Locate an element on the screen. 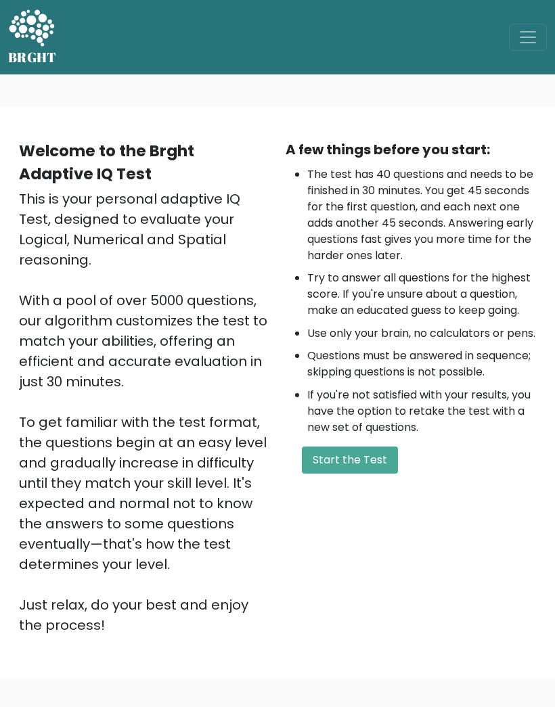 This screenshot has height=707, width=555. li: If you're not satisfied with your results, you have the option to retake the test with a new set ... is located at coordinates (421, 411).